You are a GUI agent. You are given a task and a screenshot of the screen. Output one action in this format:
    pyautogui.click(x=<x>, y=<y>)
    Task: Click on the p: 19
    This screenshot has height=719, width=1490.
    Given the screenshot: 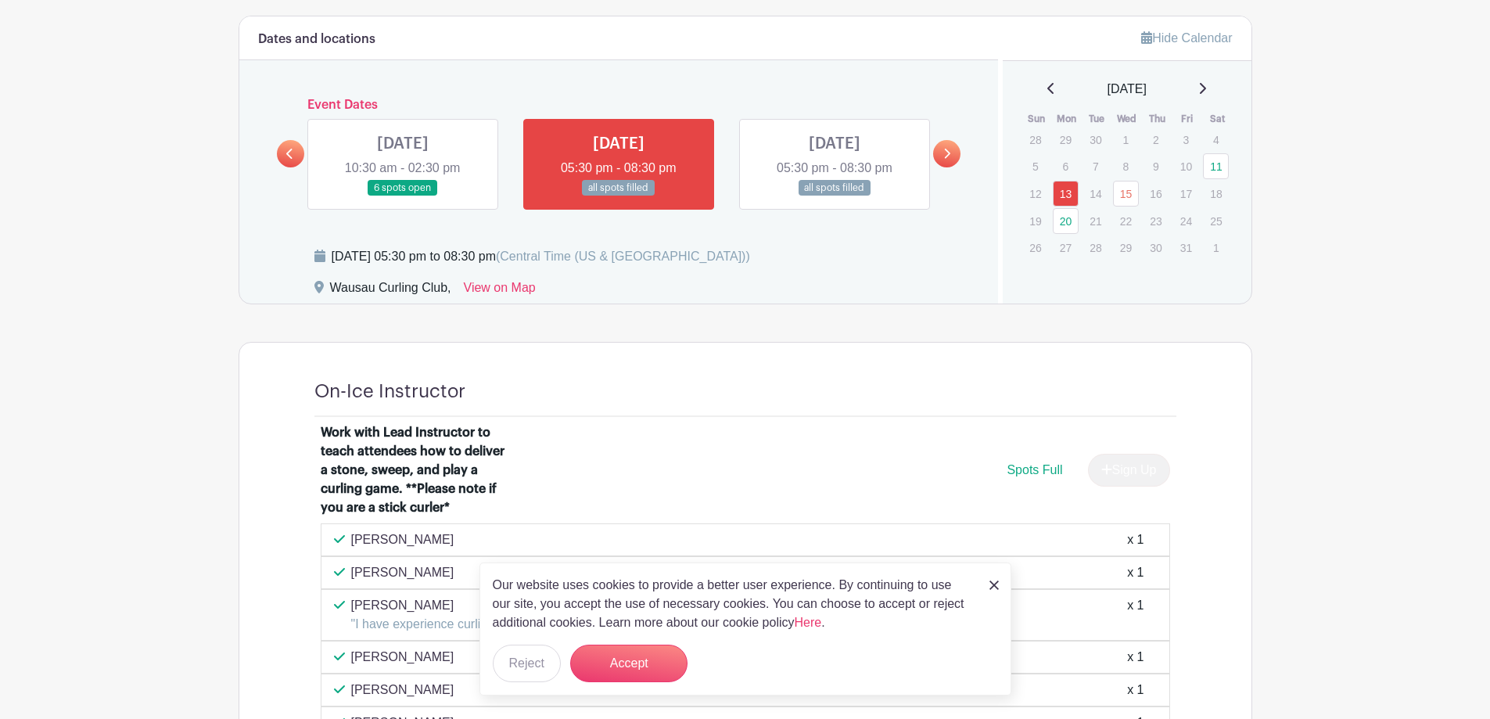 What is the action you would take?
    pyautogui.click(x=1035, y=221)
    